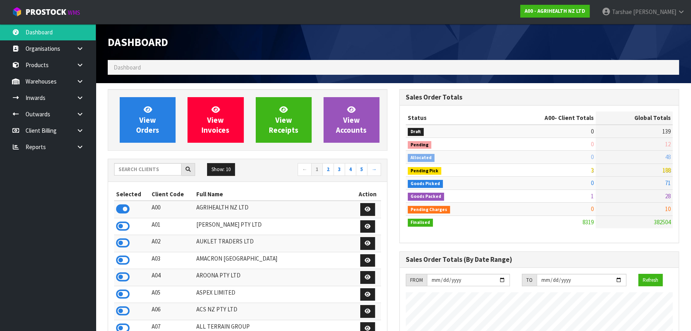 Image resolution: width=691 pixels, height=331 pixels. I want to click on span: Pending Charges, so click(429, 210).